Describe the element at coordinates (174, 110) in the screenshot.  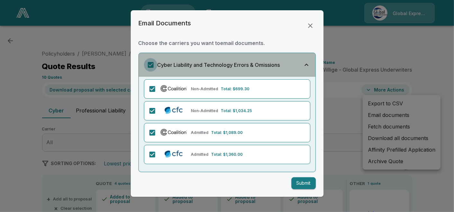
I see `img: CFC Cyber (Non-Admitted)` at that location.